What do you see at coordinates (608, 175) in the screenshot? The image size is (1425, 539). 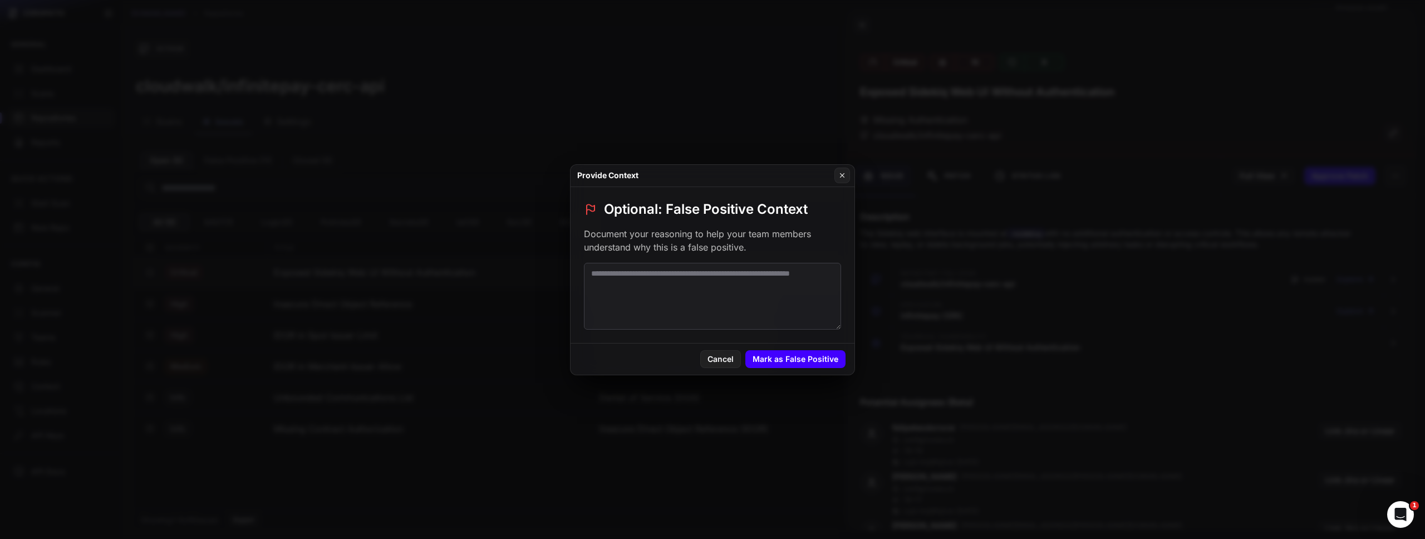 I see `h4: Provide Context` at bounding box center [608, 175].